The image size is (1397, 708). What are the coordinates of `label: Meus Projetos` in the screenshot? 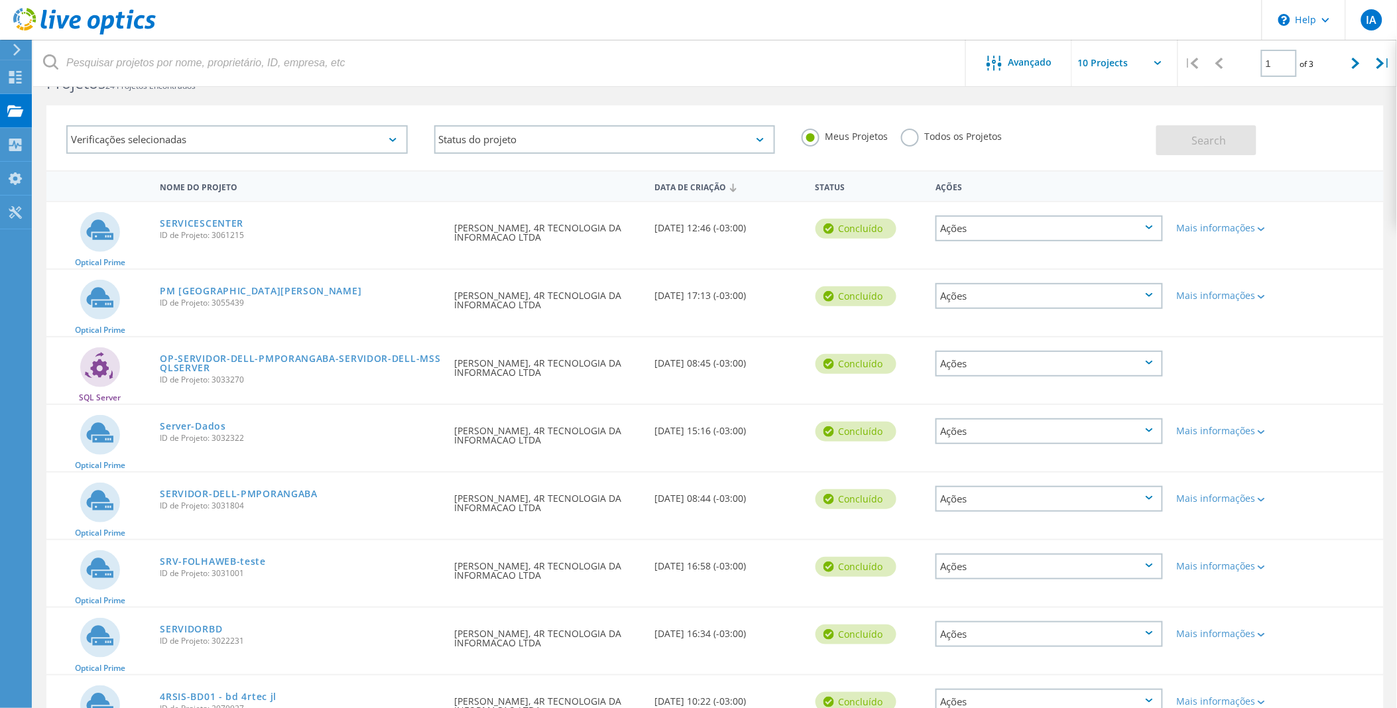 It's located at (844, 135).